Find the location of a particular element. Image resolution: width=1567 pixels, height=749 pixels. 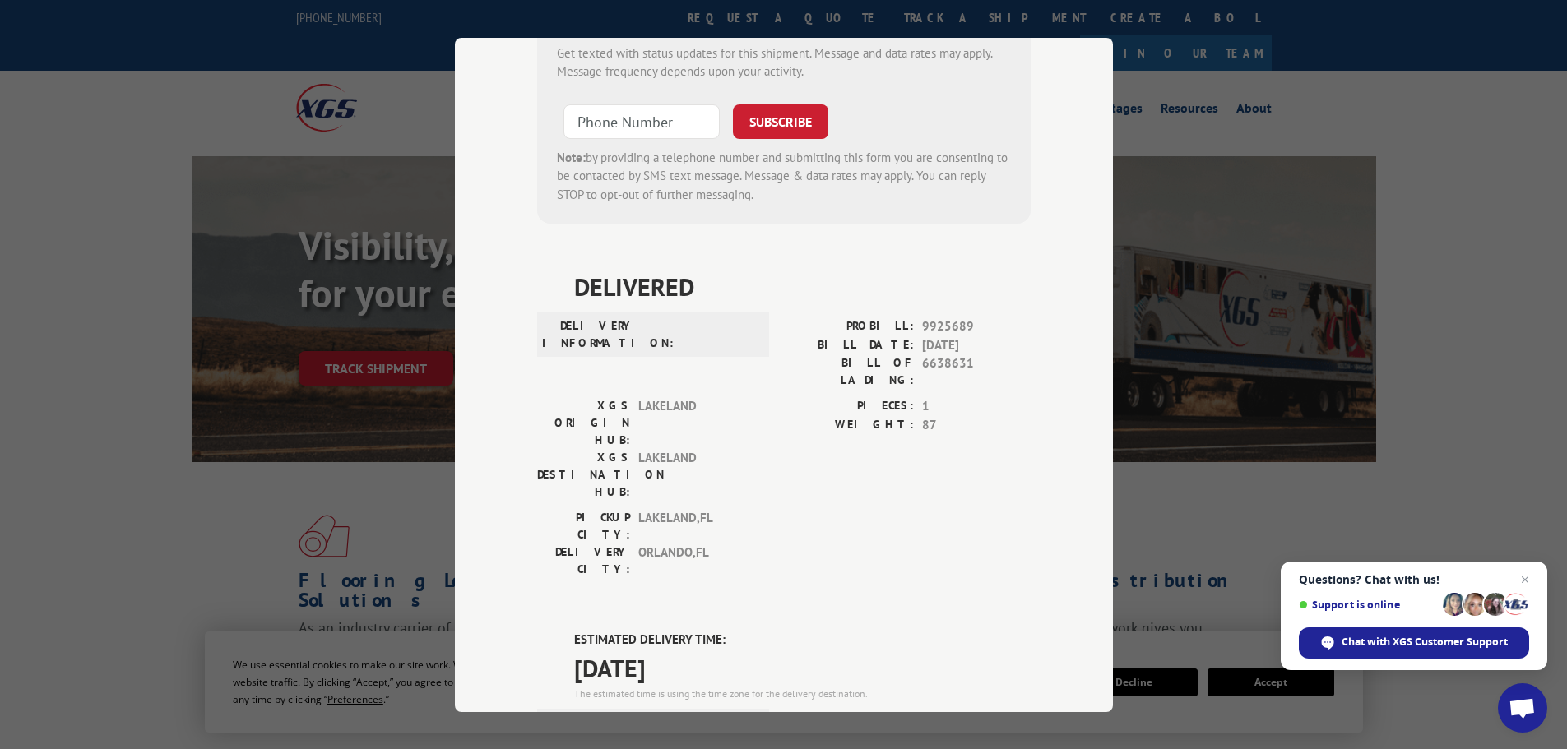

span: 9925689 is located at coordinates (976, 327).